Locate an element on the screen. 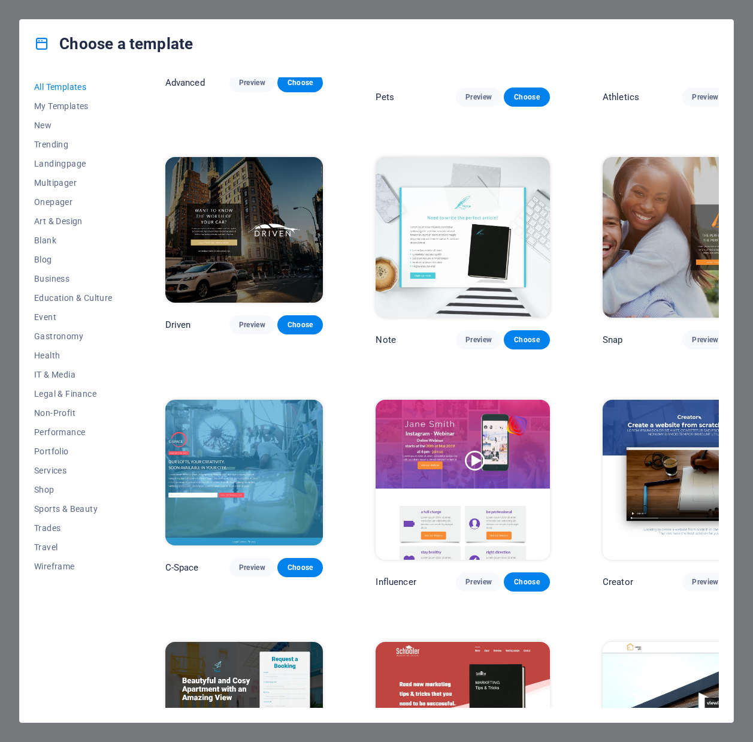  span: All Templates is located at coordinates (73, 87).